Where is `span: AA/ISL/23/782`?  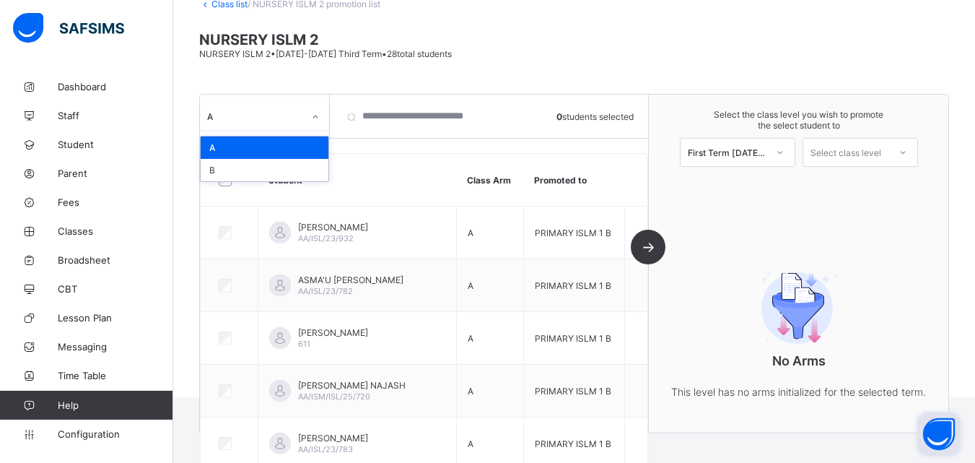
span: AA/ISL/23/782 is located at coordinates (326, 291).